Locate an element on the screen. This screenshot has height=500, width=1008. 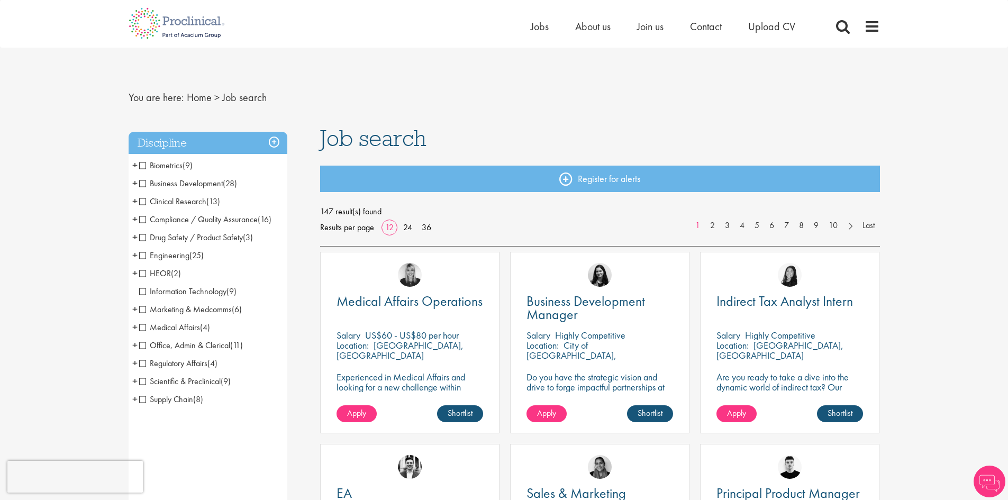
span: 147 result(s) found is located at coordinates (600, 212).